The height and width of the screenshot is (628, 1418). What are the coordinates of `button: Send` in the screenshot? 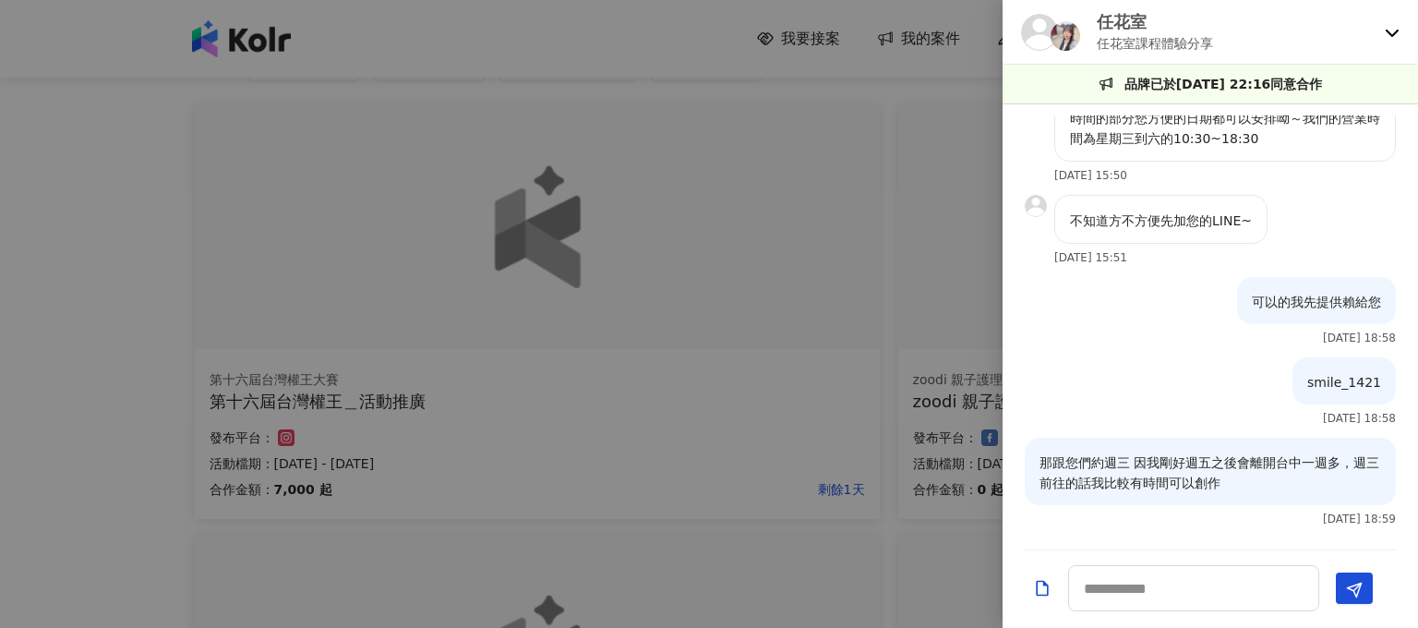 It's located at (1354, 588).